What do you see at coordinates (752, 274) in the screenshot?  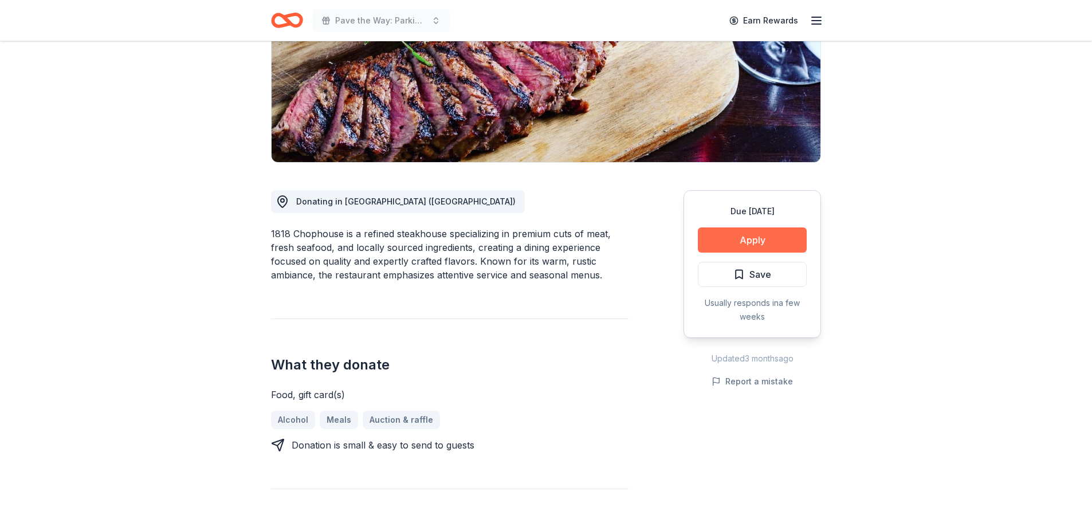 I see `button: Save` at bounding box center [752, 274].